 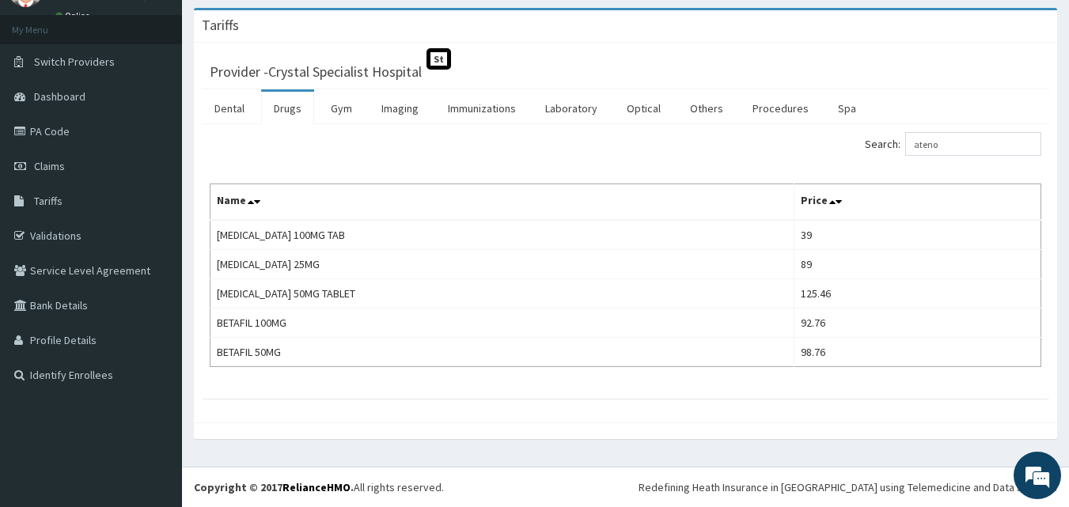 What do you see at coordinates (316, 72) in the screenshot?
I see `h3: Provider - Crystal Specialist Hospital` at bounding box center [316, 72].